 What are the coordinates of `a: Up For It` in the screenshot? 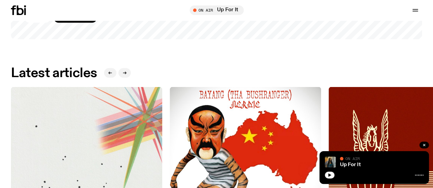 It's located at (350, 165).